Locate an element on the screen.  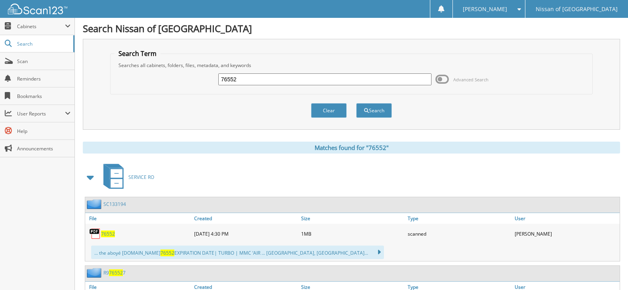
span: Reminders is located at coordinates (44, 78).